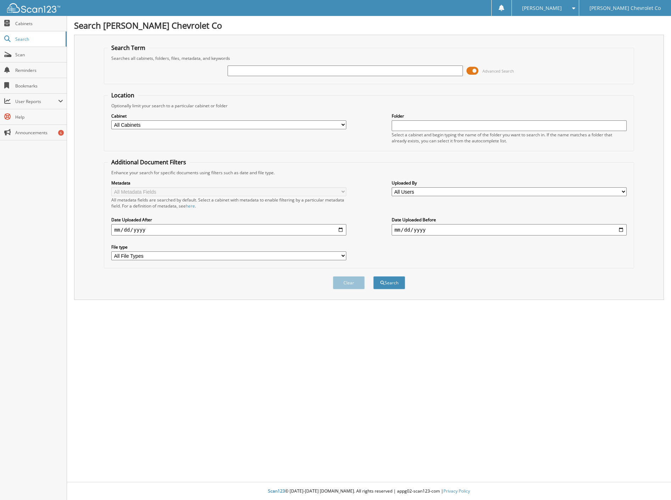  Describe the element at coordinates (61, 133) in the screenshot. I see `div: 6` at that location.